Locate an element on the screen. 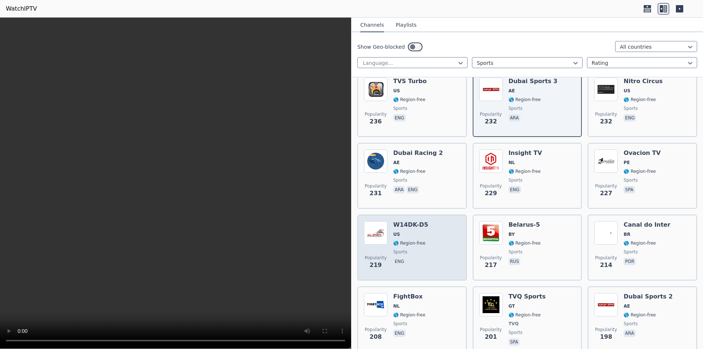  span: 208 is located at coordinates (376, 337).